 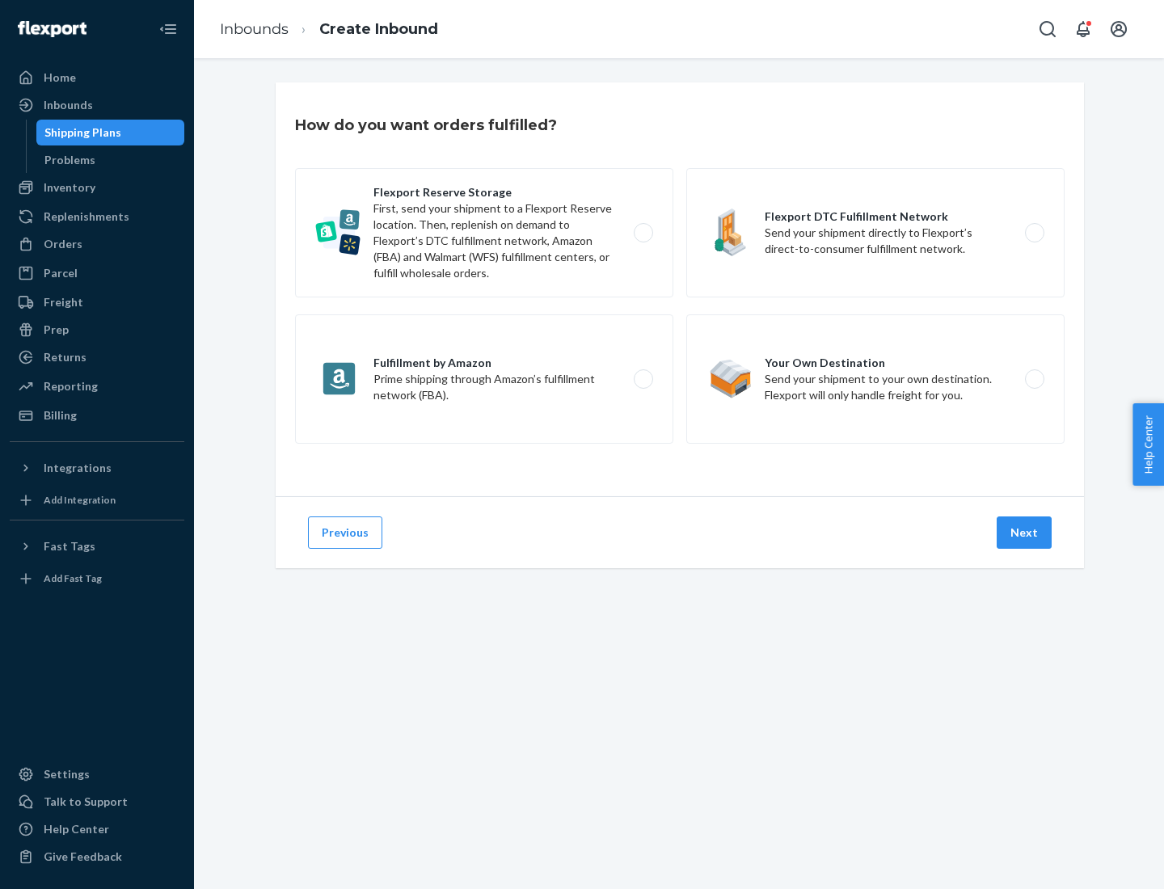 What do you see at coordinates (97, 802) in the screenshot?
I see `a: Talk to Support` at bounding box center [97, 802].